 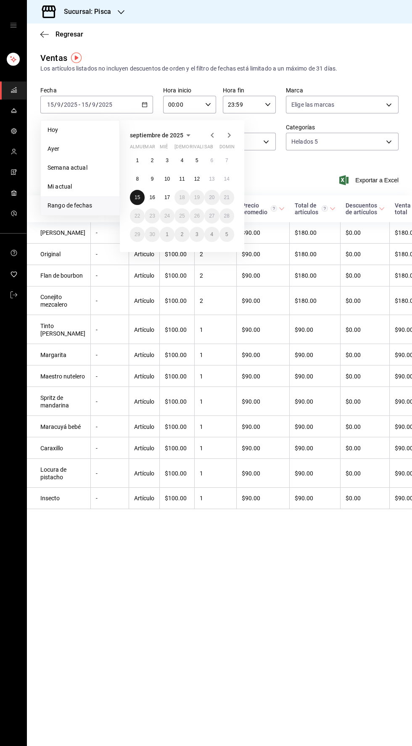 What do you see at coordinates (152, 216) in the screenshot?
I see `button: 23 de septiembre de 2025` at bounding box center [152, 216].